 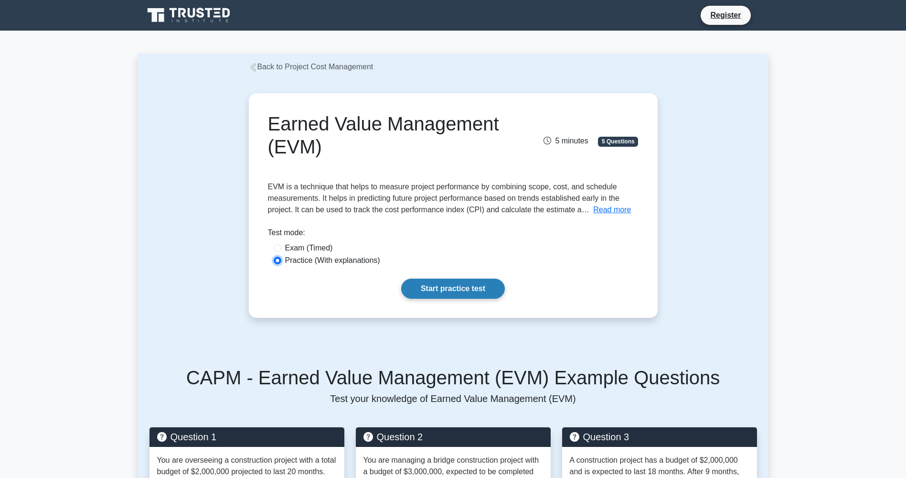 I want to click on h5: Question 2, so click(x=453, y=437).